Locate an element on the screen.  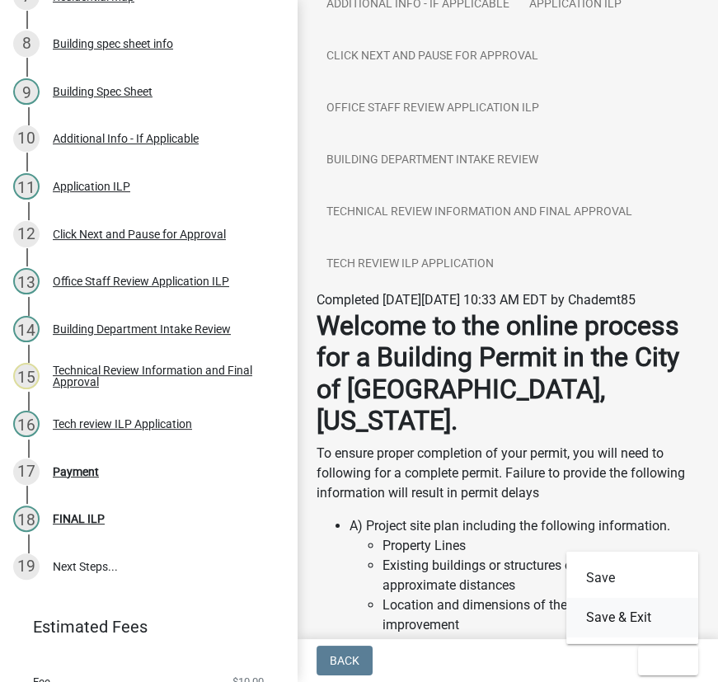
div: 14 is located at coordinates (26, 329).